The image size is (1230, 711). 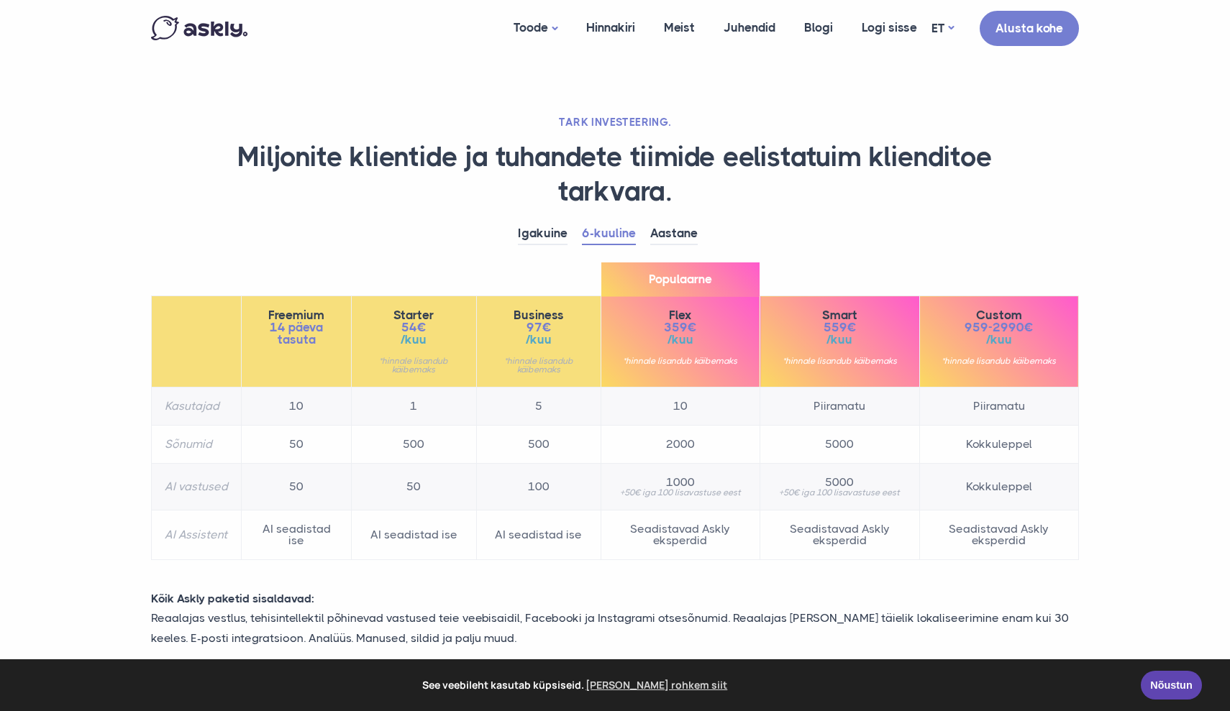 What do you see at coordinates (232, 598) in the screenshot?
I see `strong: Kõik Askly paketid sisaldavad:` at bounding box center [232, 598].